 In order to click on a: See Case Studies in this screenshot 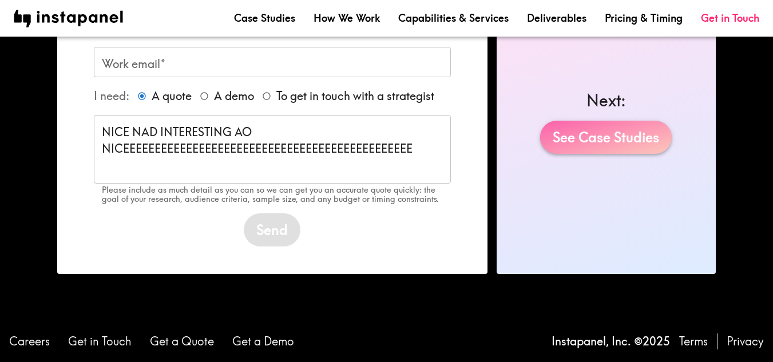, I will do `click(606, 137)`.